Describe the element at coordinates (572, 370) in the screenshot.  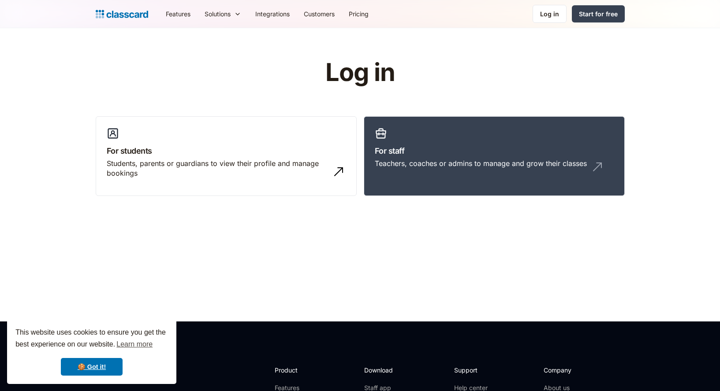
I see `h2: Company` at that location.